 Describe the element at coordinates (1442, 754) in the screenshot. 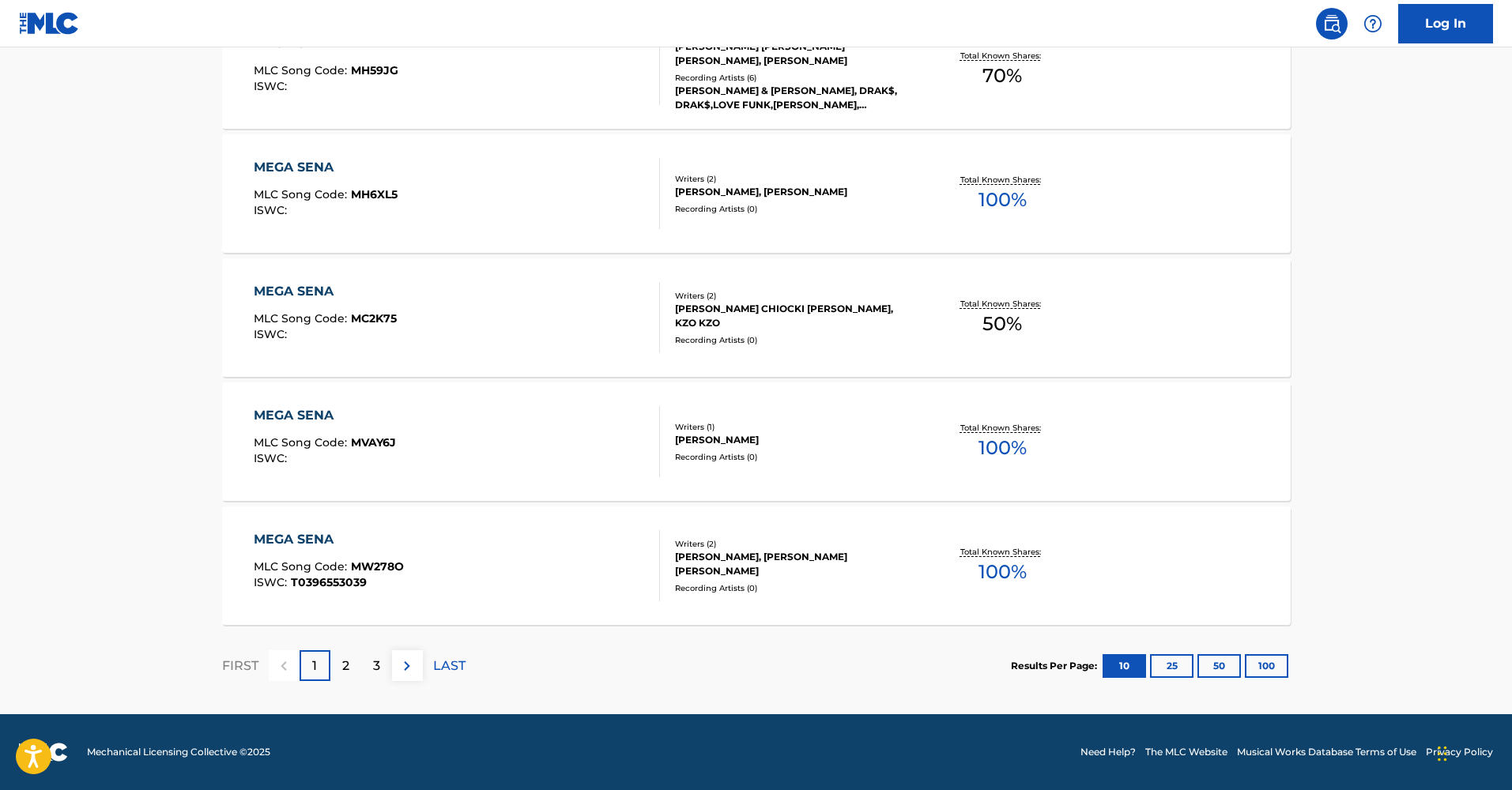

I see `div: Arrastar` at that location.